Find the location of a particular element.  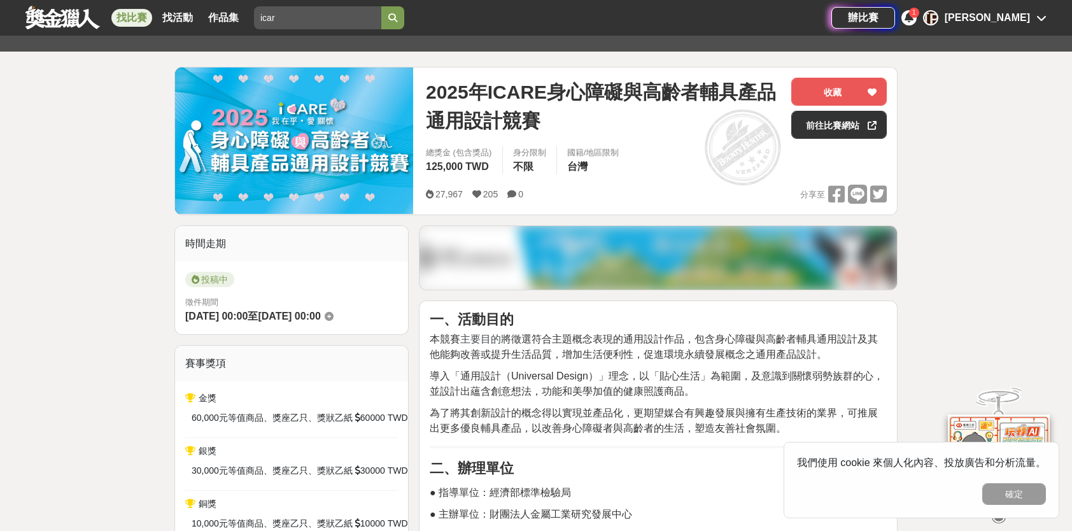

span: 0 is located at coordinates (520, 194).